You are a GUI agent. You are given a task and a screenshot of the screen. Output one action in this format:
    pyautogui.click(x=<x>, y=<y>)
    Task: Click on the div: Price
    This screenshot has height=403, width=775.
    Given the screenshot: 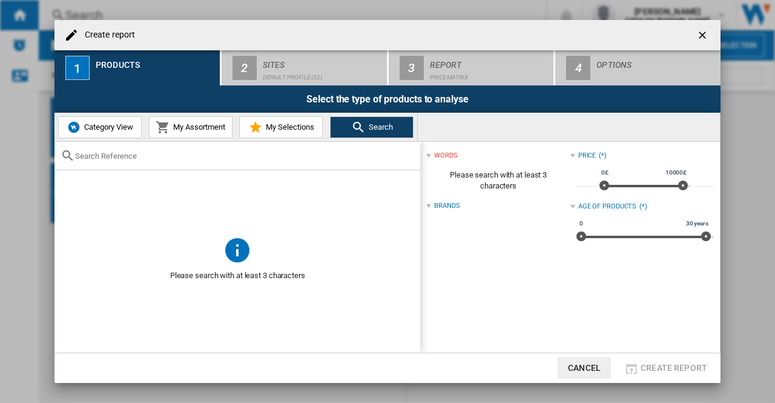 What is the action you would take?
    pyautogui.click(x=587, y=156)
    